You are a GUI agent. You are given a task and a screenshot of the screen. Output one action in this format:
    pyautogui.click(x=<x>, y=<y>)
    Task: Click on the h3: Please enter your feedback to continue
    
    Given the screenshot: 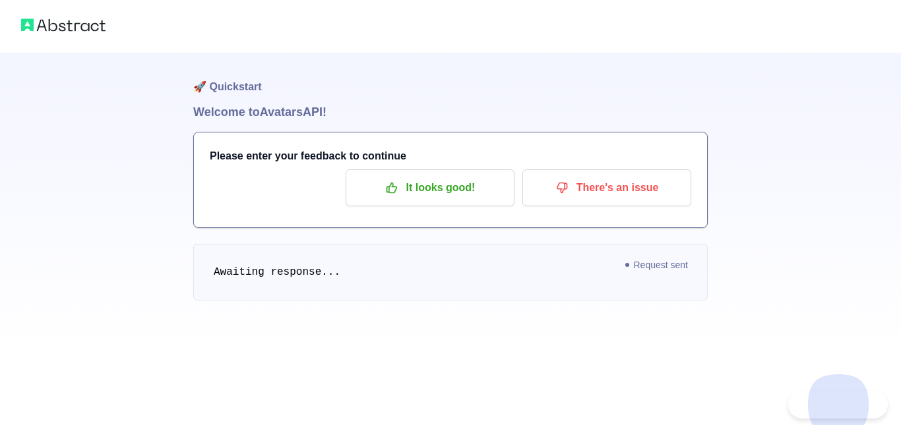 What is the action you would take?
    pyautogui.click(x=450, y=156)
    